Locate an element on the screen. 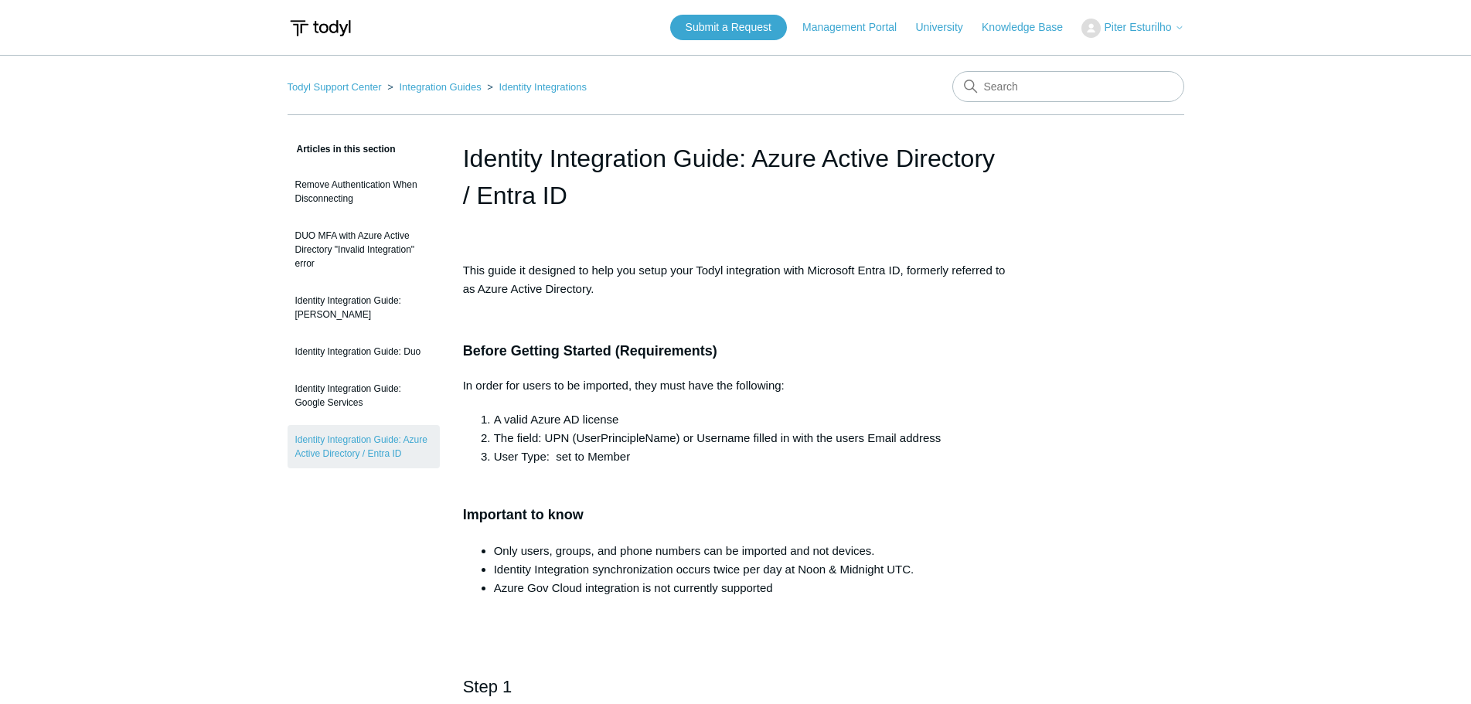 The image size is (1471, 704). a: Submit a Request is located at coordinates (728, 27).